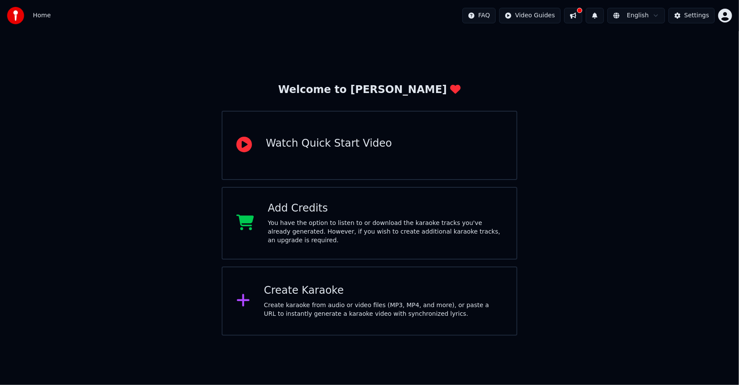 Image resolution: width=739 pixels, height=385 pixels. Describe the element at coordinates (42, 16) in the screenshot. I see `span: Home` at that location.